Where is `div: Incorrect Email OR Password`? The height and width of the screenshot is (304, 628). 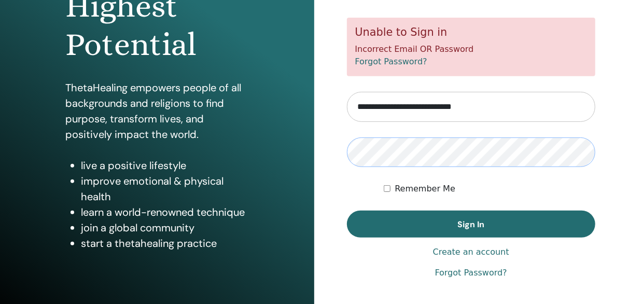
div: Incorrect Email OR Password is located at coordinates (472, 47).